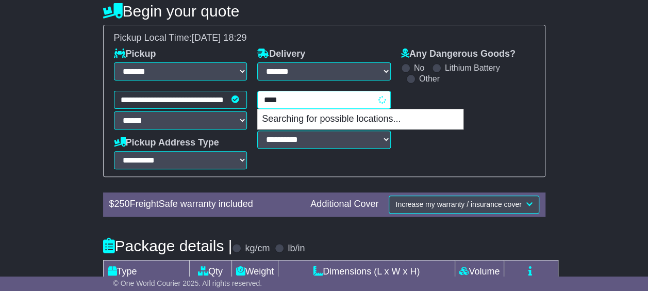 The image size is (648, 291). What do you see at coordinates (167, 143) in the screenshot?
I see `label: Pickup Address Type` at bounding box center [167, 143].